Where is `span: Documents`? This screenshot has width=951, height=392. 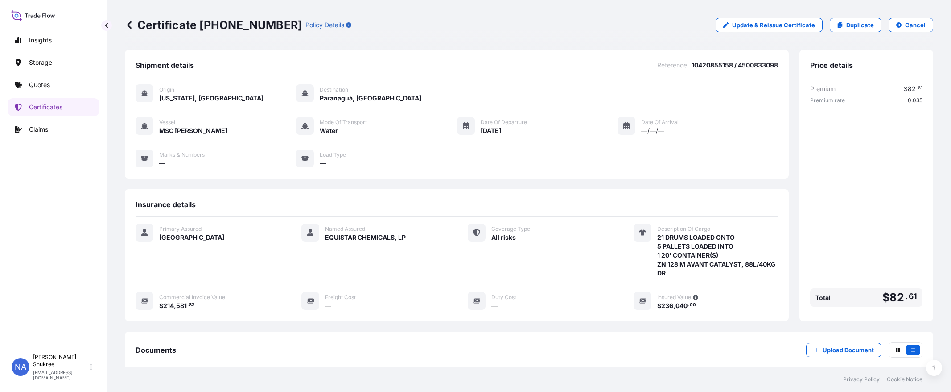
span: Documents is located at coordinates (156, 350).